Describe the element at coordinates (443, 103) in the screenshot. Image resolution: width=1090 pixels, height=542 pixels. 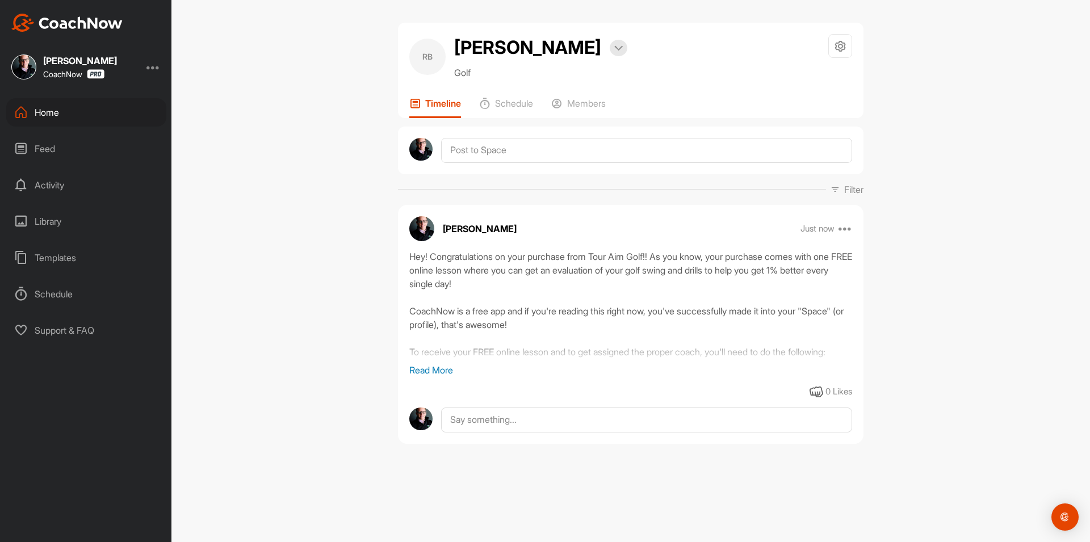
I see `p: Timeline` at that location.